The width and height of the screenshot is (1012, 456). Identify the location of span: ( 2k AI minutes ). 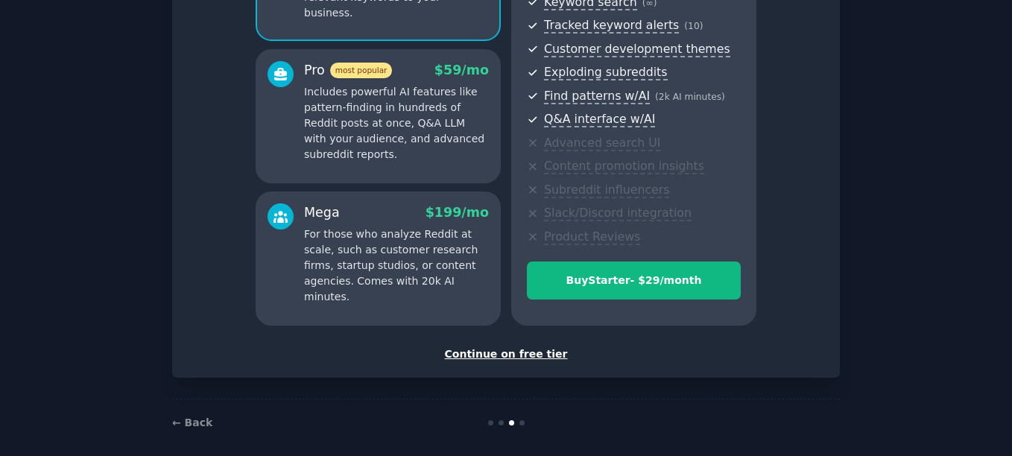
(690, 97).